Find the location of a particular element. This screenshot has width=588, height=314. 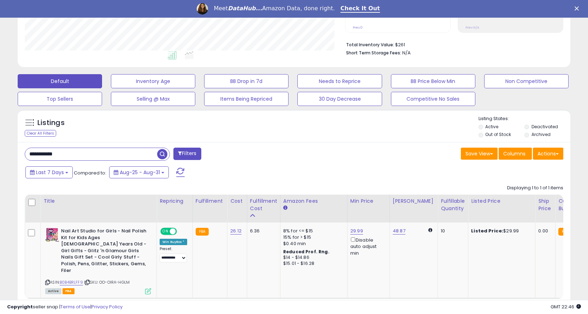

div: ASIN: is located at coordinates (98, 261).